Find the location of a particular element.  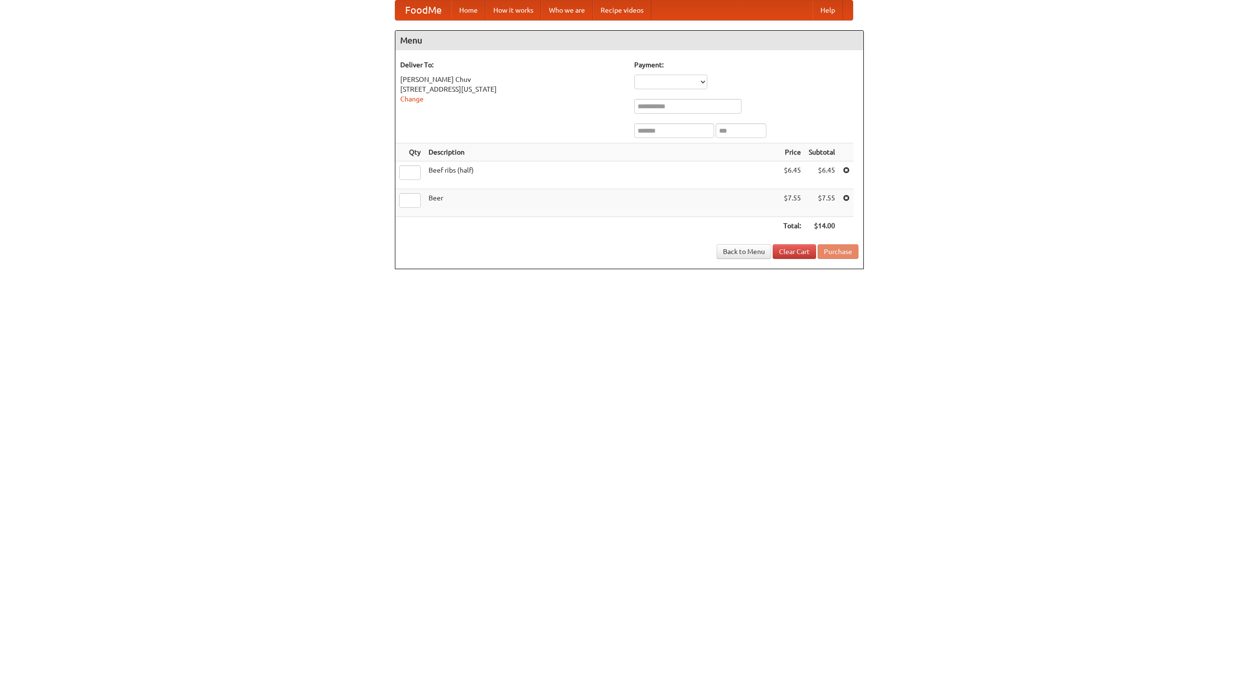

th: Qty is located at coordinates (410, 152).